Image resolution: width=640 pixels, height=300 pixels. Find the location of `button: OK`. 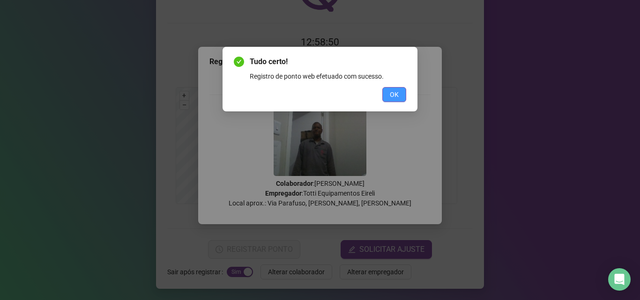

button: OK is located at coordinates (394, 95).